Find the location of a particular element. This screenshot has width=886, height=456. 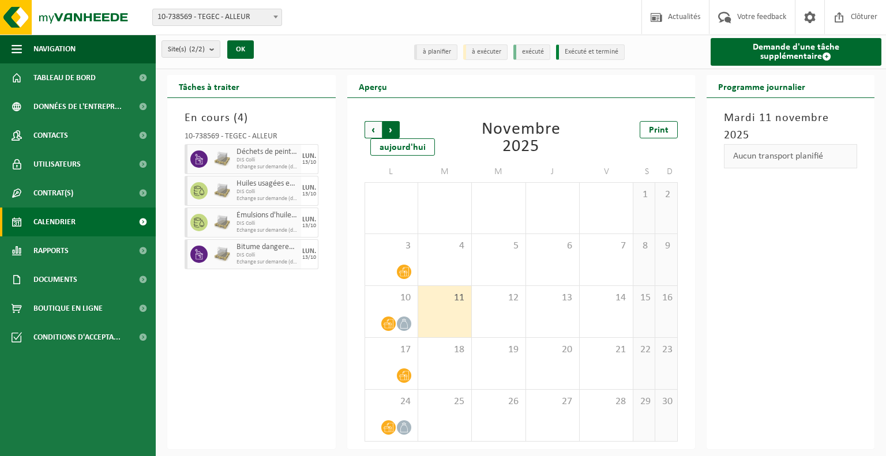

span: 14 is located at coordinates (606, 298).